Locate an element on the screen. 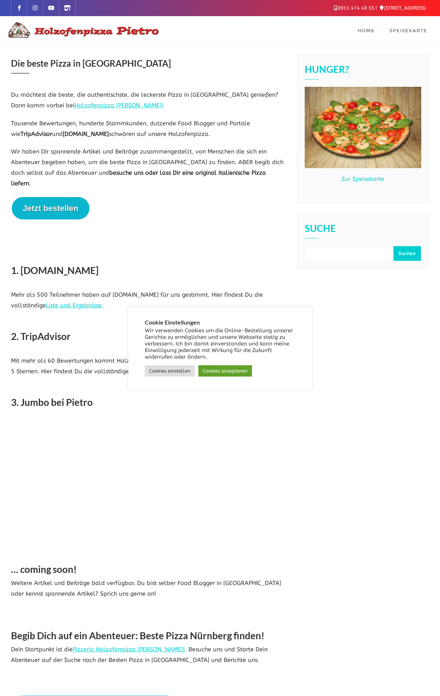 This screenshot has height=696, width=440. p: Wir haben Dir spannende Artikel und Beiträge zusammengestellt, von Menschen die sich ein Abenteue... is located at coordinates (148, 168).